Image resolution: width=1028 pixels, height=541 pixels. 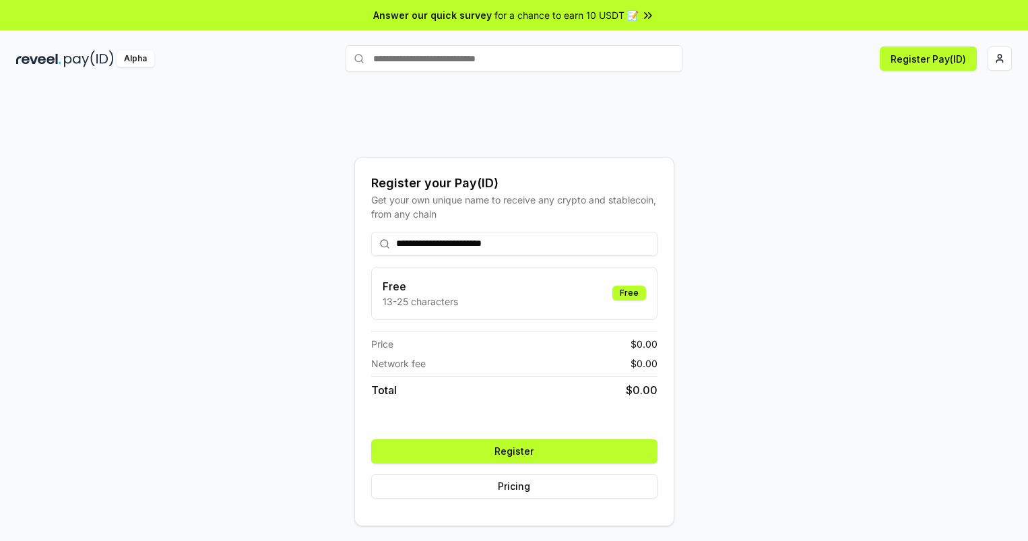 I want to click on span: Network fee, so click(x=398, y=363).